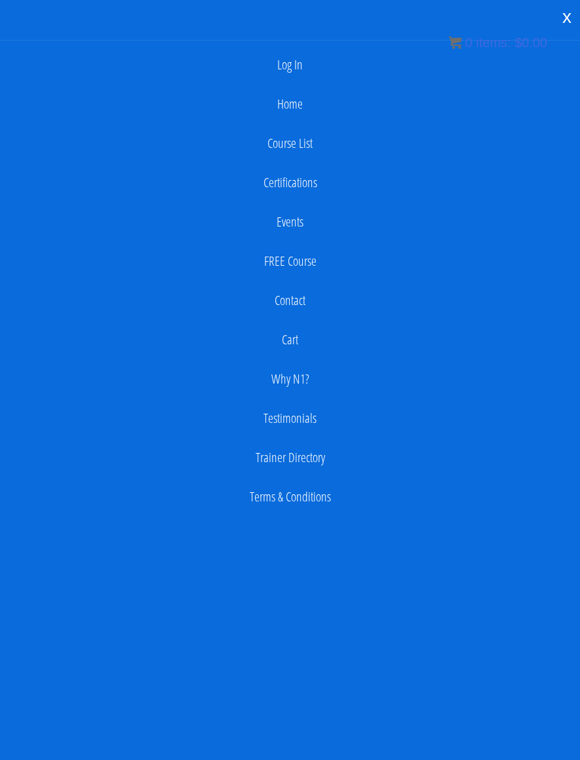 This screenshot has height=760, width=580. Describe the element at coordinates (493, 43) in the screenshot. I see `span: items:` at that location.